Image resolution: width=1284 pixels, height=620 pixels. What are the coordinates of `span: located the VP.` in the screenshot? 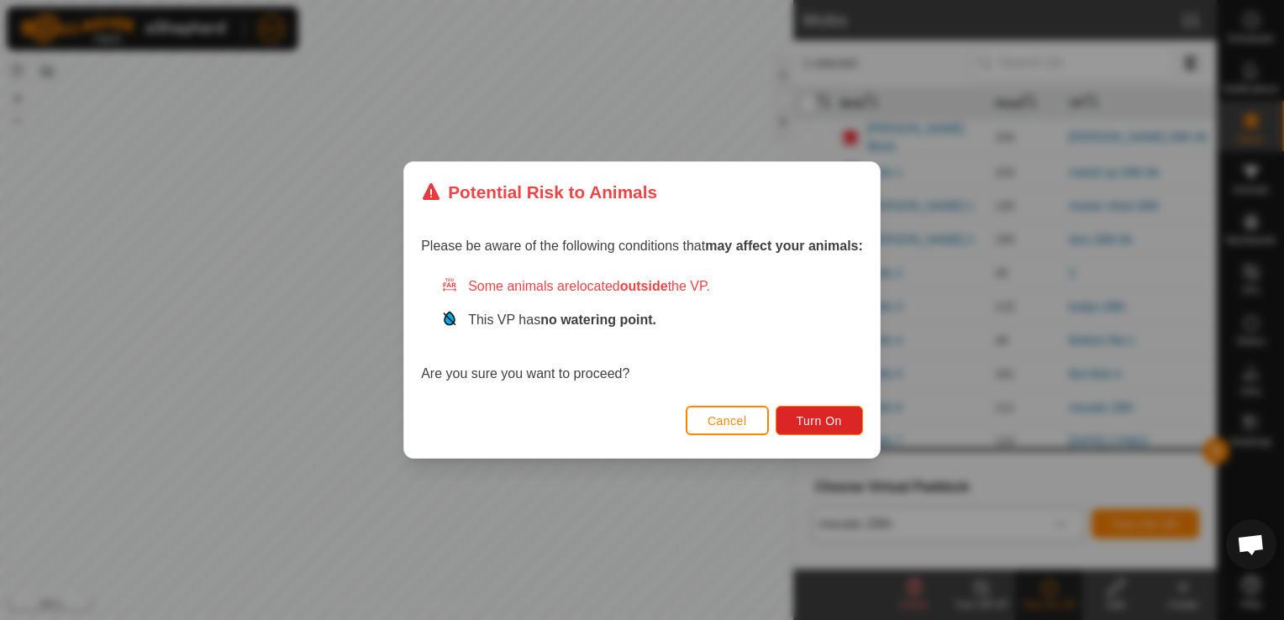 It's located at (643, 286).